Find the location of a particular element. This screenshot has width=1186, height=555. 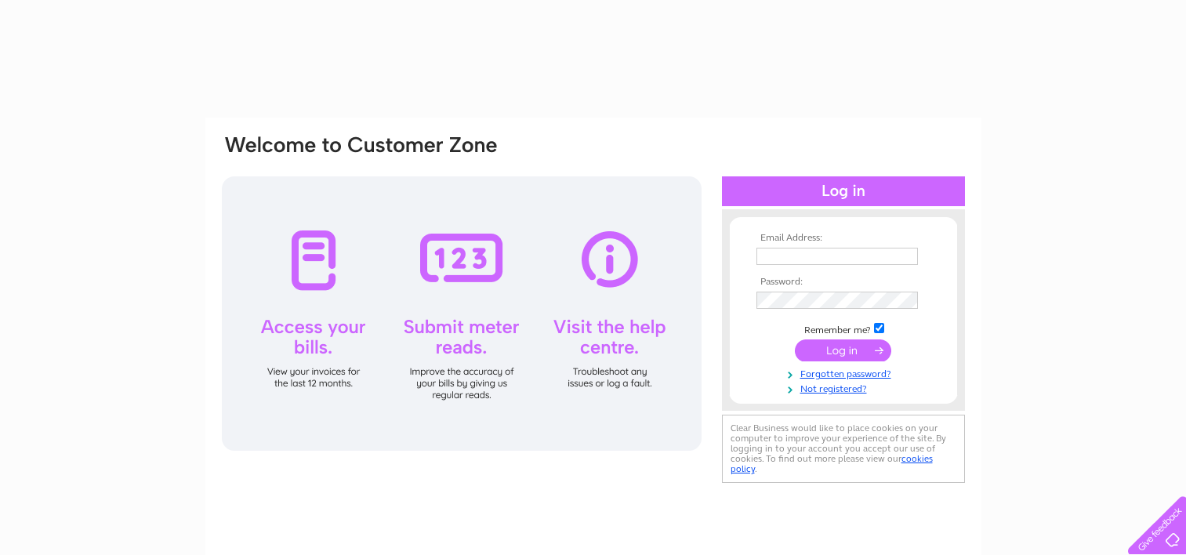

td: Remember me? is located at coordinates (843, 328).